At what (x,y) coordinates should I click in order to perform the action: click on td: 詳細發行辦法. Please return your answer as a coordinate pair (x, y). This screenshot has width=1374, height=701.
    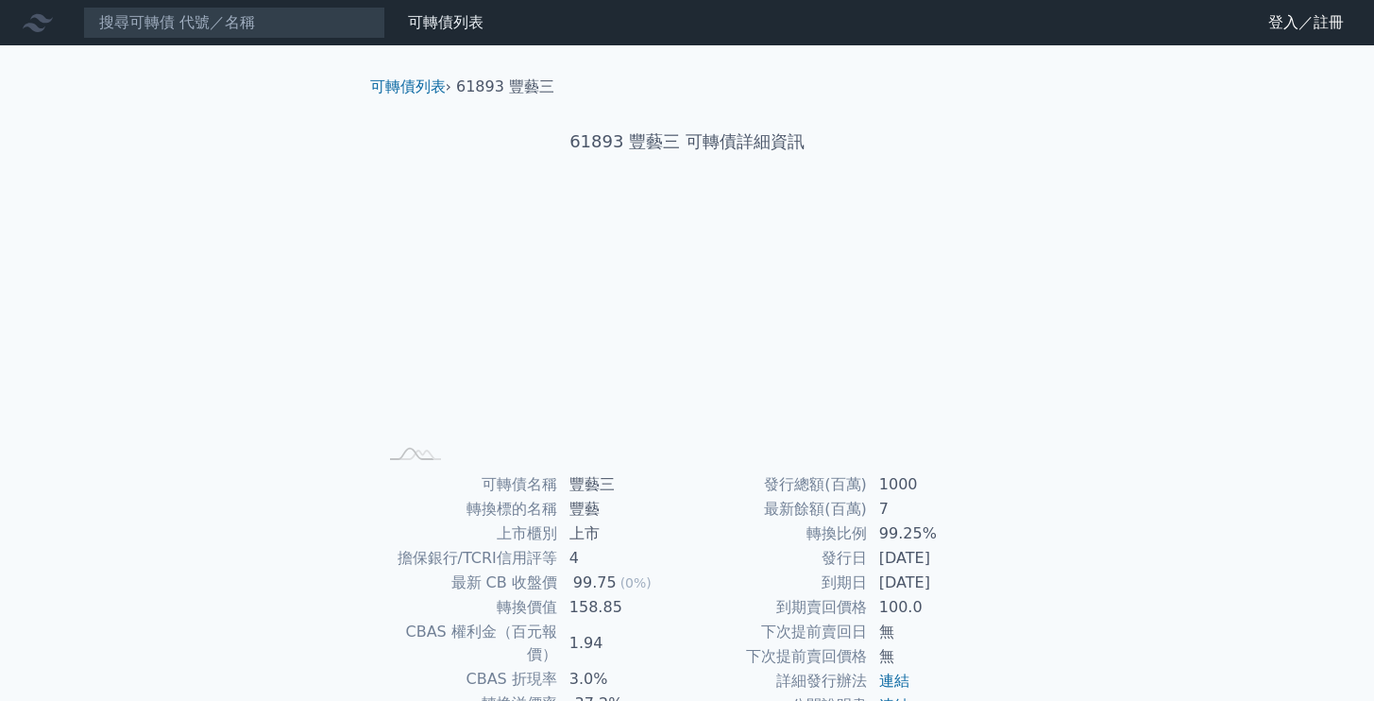
    Looking at the image, I should click on (777, 681).